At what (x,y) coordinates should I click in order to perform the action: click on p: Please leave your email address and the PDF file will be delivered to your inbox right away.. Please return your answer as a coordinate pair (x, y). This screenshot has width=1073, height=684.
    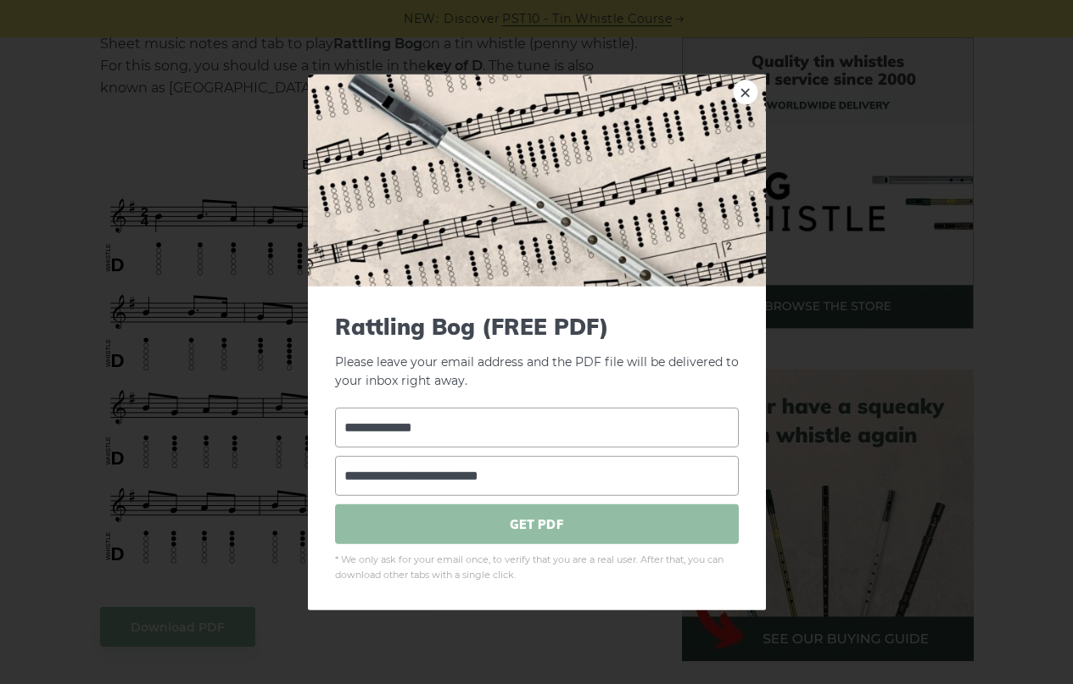
    Looking at the image, I should click on (537, 352).